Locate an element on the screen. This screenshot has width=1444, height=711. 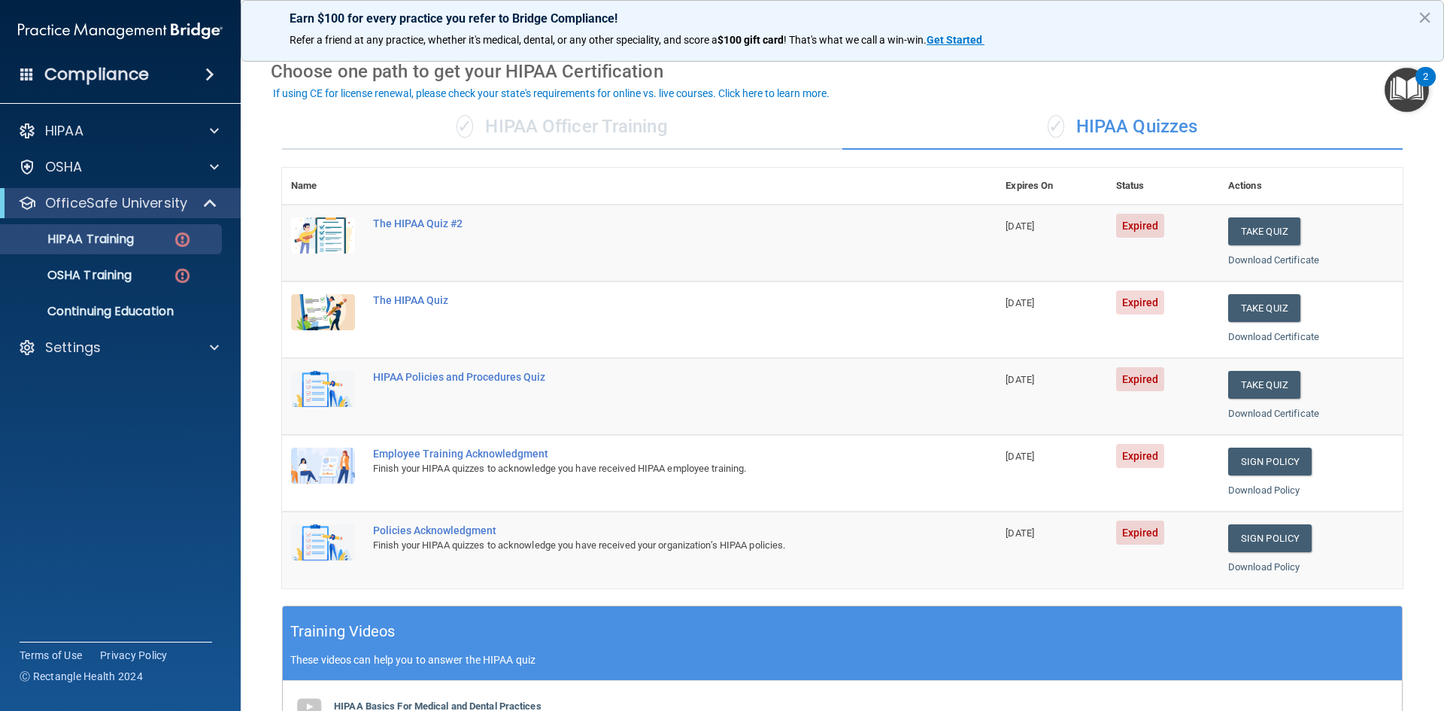
div: Finish your HIPAA quizzes to acknowledge you have received your organization’s HIPAA policies. is located at coordinates (647, 545).